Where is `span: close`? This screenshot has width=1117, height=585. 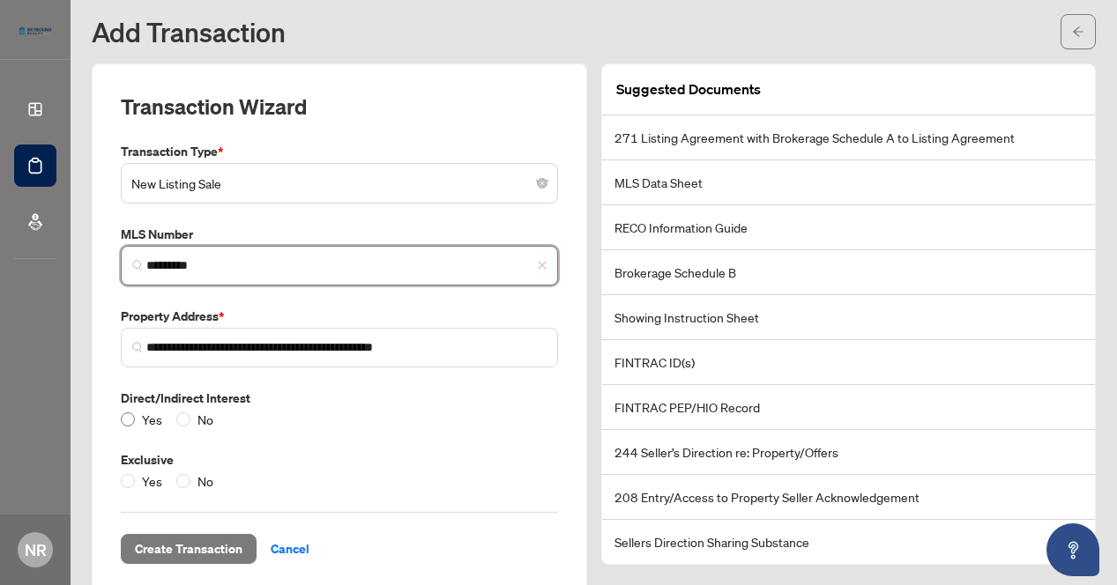 span: close is located at coordinates (542, 265).